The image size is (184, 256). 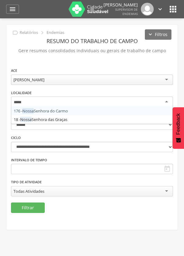 What do you see at coordinates (92, 120) in the screenshot?
I see `div: 18 - Senhora das Graças` at bounding box center [92, 120].